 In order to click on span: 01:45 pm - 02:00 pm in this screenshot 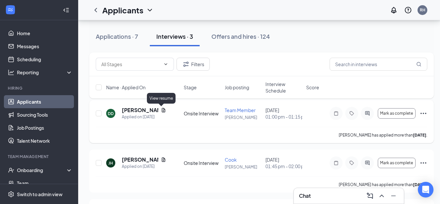, I will do `click(284, 166)`.